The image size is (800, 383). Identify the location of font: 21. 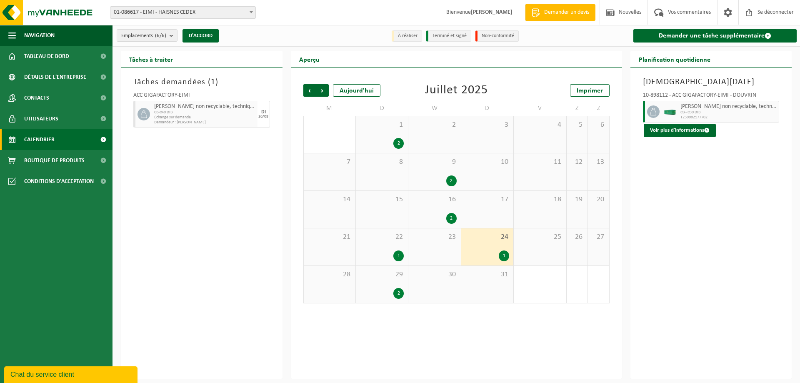
(347, 237).